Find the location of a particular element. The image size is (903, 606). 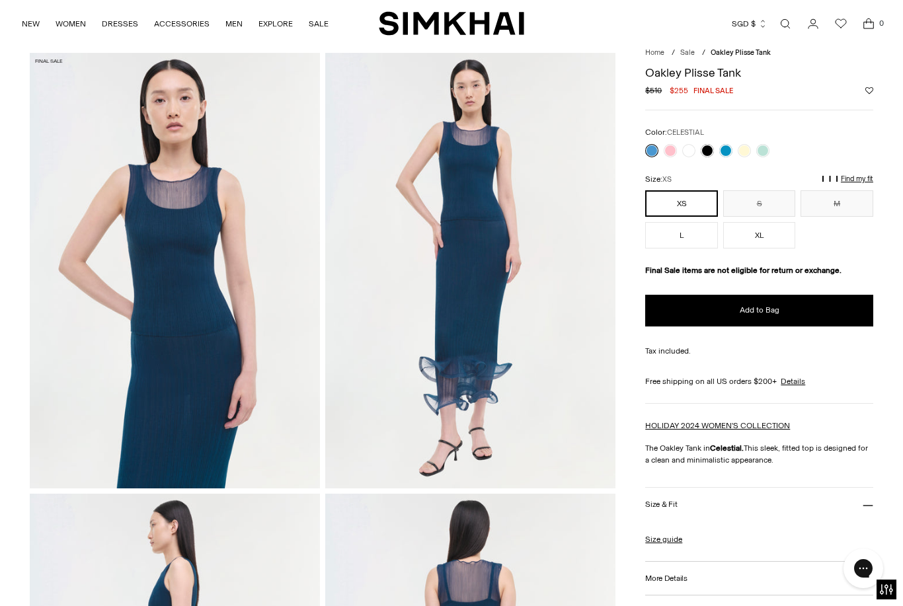

div: Tax included. is located at coordinates (759, 351).